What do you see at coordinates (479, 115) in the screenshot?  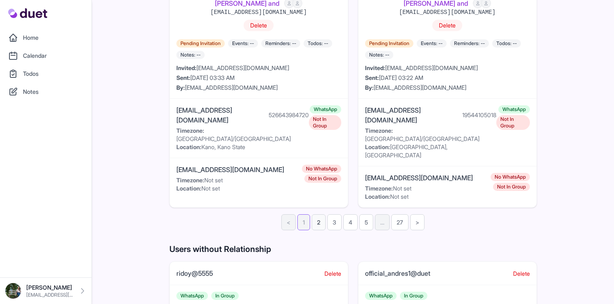 I see `div: 19544105018` at bounding box center [479, 115].